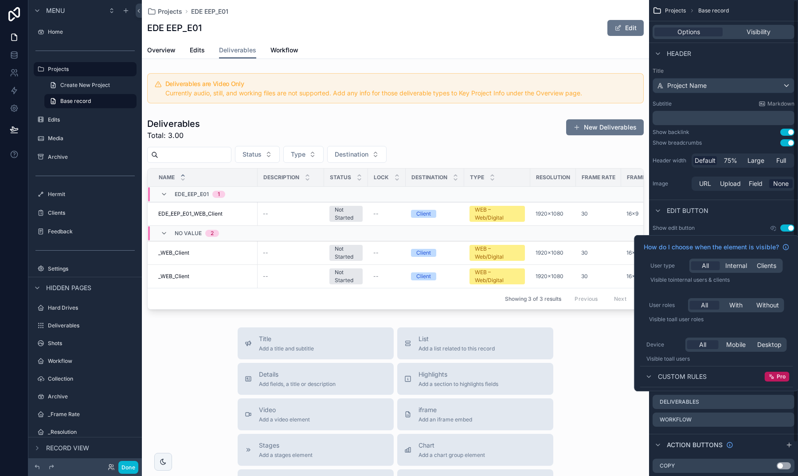 The width and height of the screenshot is (798, 476). I want to click on a: EDE EEP_E01, so click(210, 12).